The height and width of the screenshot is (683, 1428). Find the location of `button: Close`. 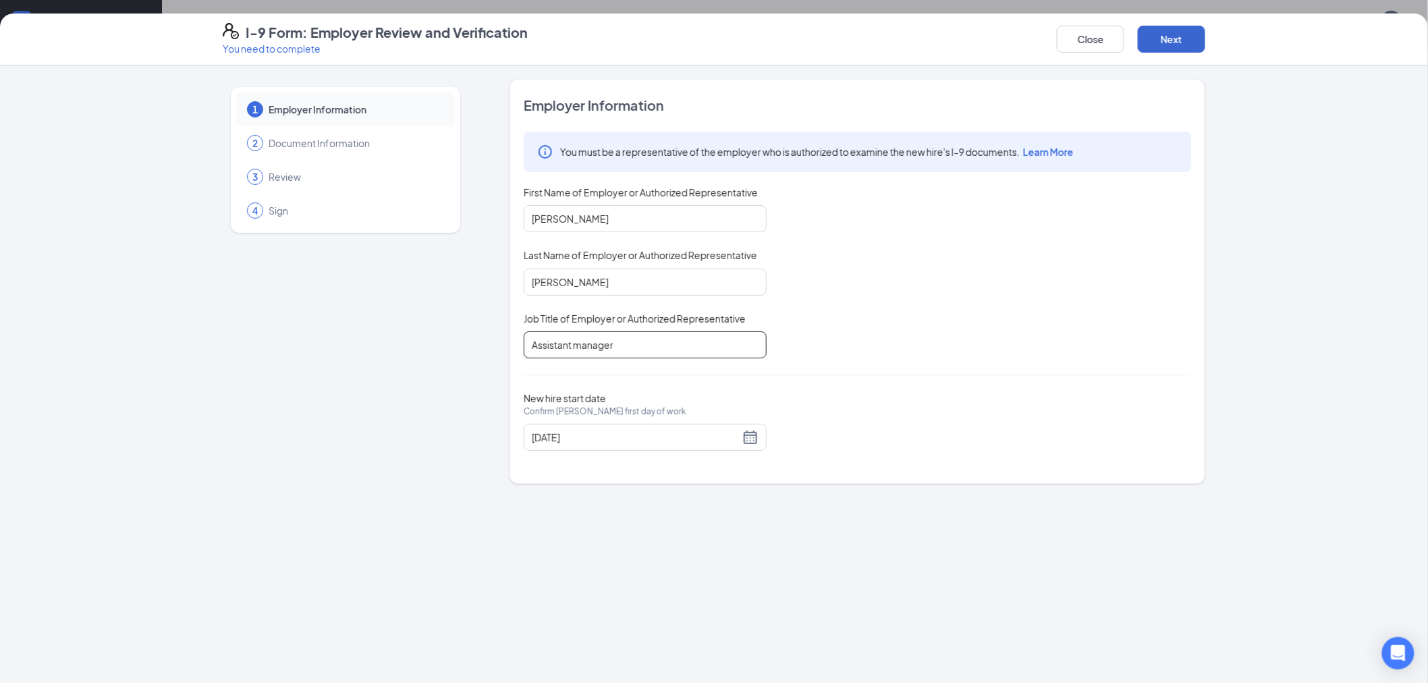

button: Close is located at coordinates (1090, 39).